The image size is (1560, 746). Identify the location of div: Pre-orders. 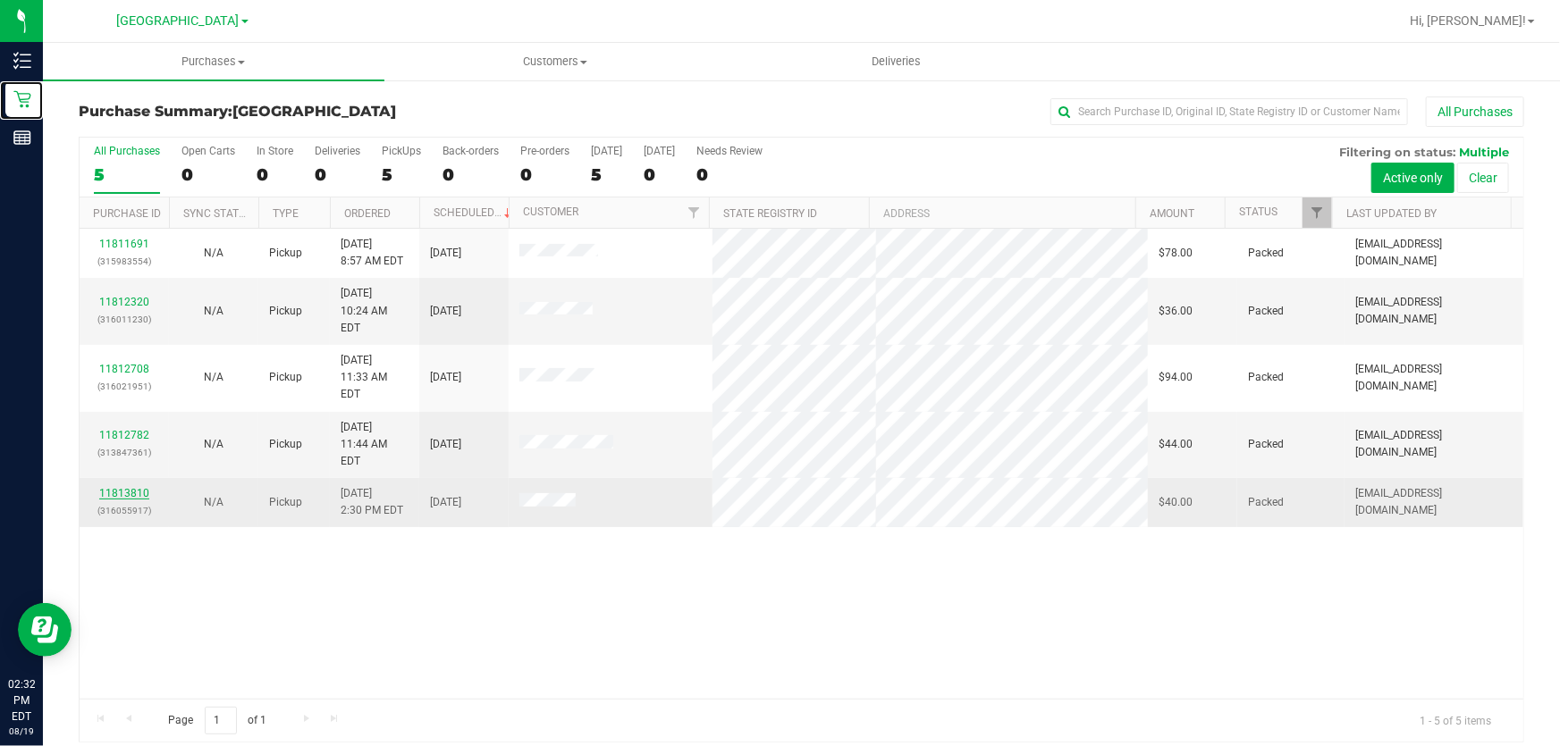
(544, 151).